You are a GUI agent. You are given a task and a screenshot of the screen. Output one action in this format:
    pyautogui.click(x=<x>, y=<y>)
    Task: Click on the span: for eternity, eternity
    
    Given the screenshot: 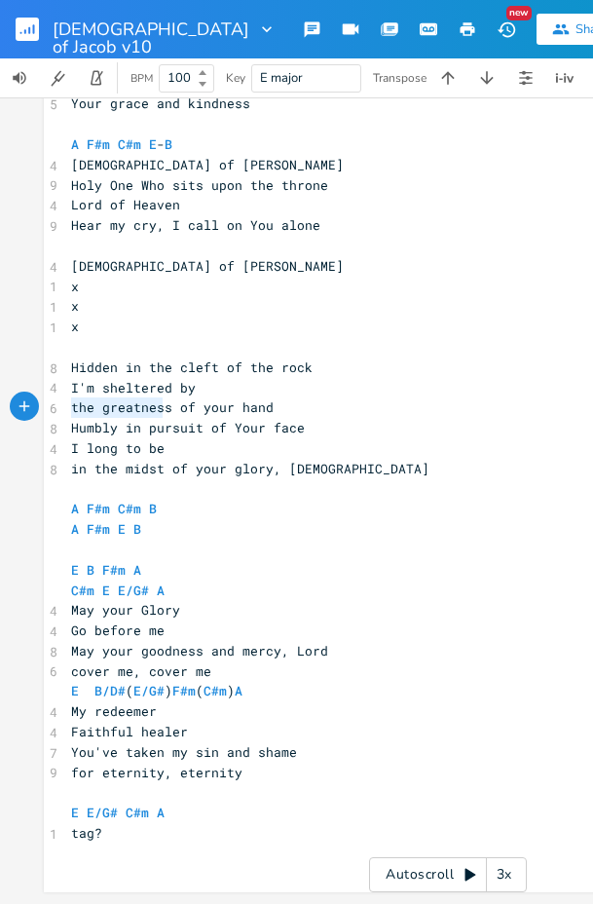 What is the action you would take?
    pyautogui.click(x=157, y=773)
    